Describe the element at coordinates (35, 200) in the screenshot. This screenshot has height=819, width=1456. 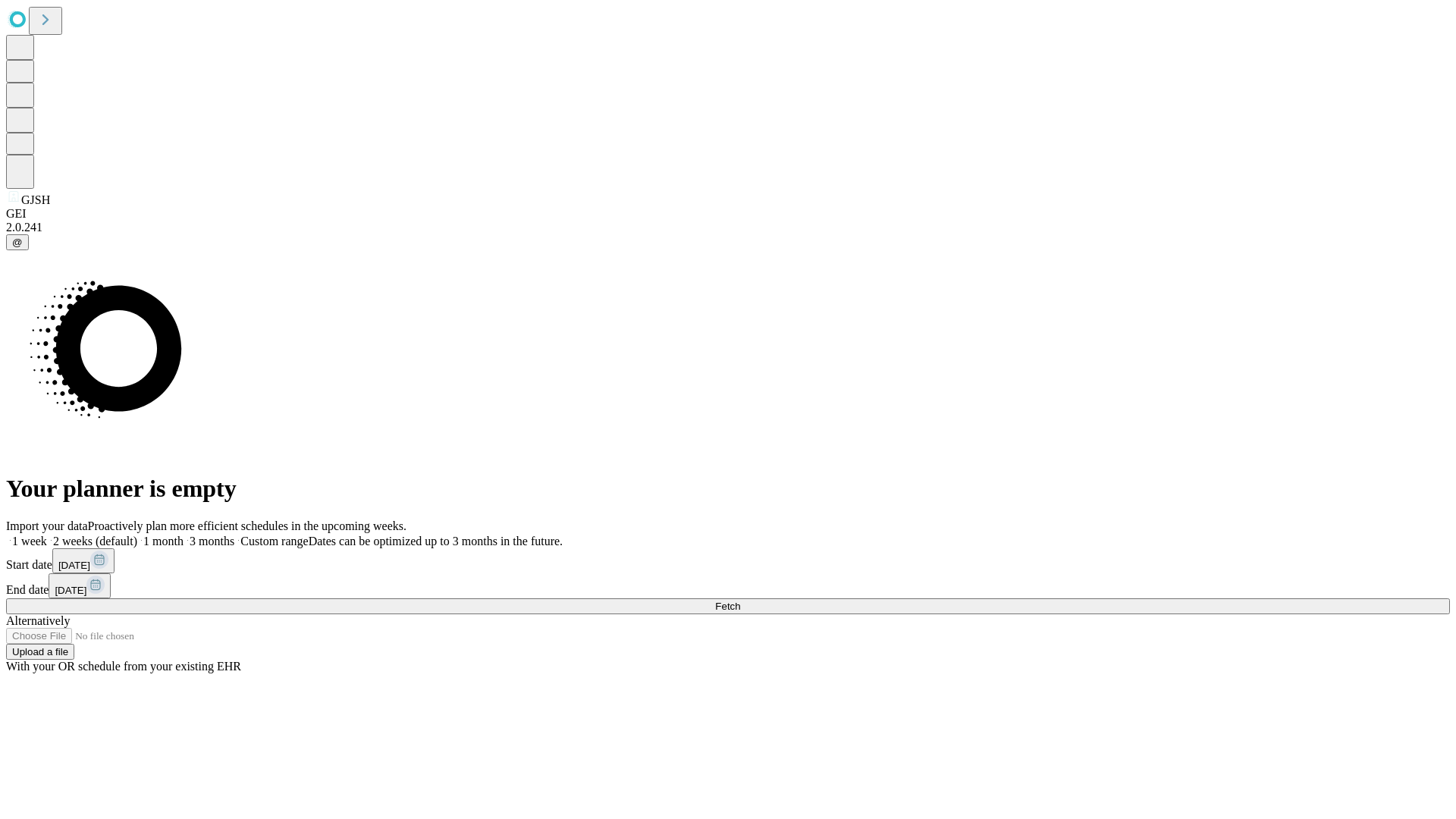
I see `span: GJSH` at that location.